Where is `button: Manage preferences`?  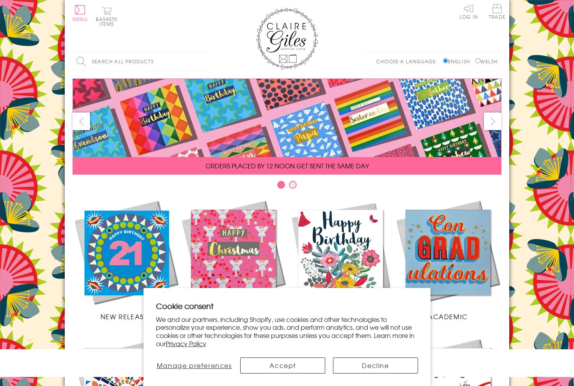
button: Manage preferences is located at coordinates (194, 365).